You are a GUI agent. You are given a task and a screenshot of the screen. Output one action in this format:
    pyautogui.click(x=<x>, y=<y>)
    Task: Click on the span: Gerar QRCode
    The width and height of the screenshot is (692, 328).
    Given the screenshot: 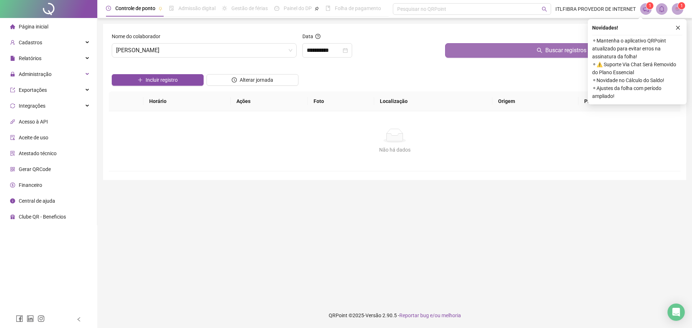 What is the action you would take?
    pyautogui.click(x=35, y=169)
    